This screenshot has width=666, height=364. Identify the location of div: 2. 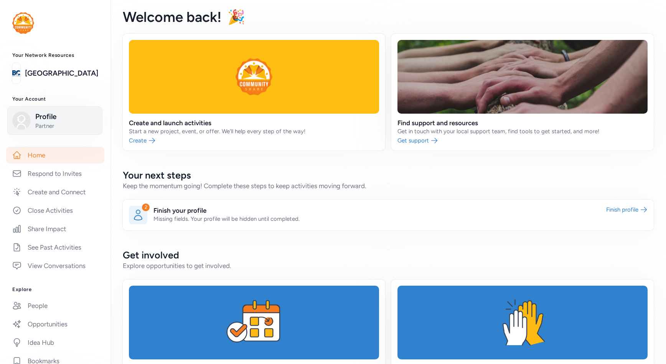
(146, 207).